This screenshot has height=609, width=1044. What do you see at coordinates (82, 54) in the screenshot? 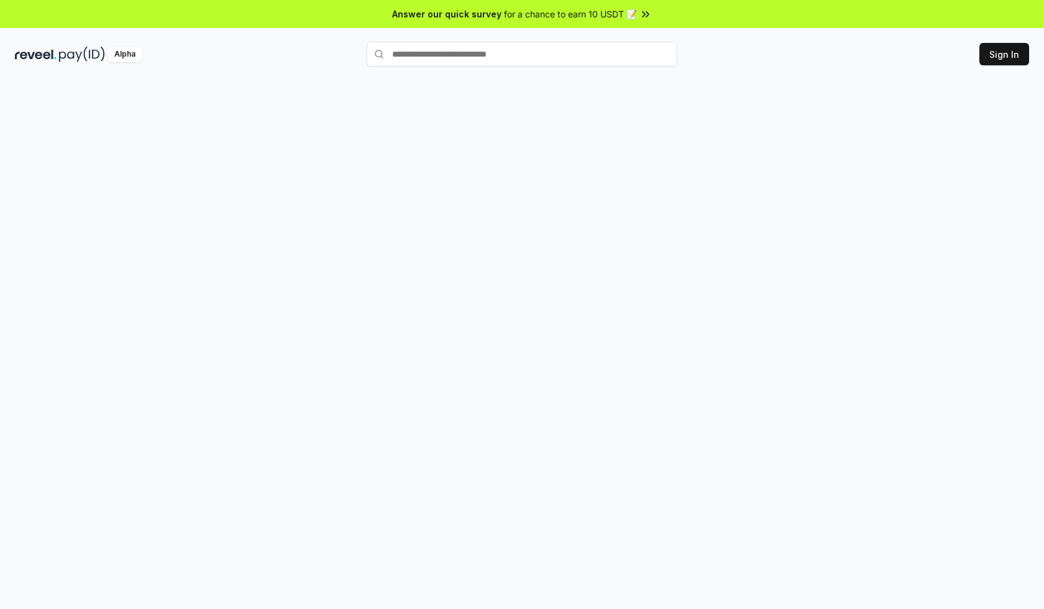
I see `img: pay_id` at bounding box center [82, 54].